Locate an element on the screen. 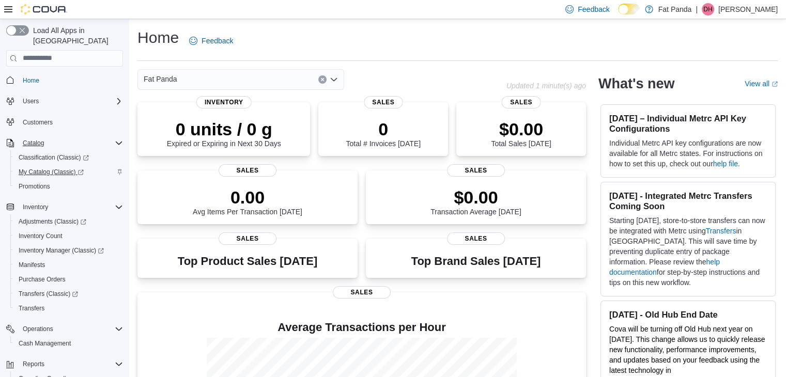 This screenshot has width=786, height=377. p: Updated 1 minute(s) ago is located at coordinates (546, 86).